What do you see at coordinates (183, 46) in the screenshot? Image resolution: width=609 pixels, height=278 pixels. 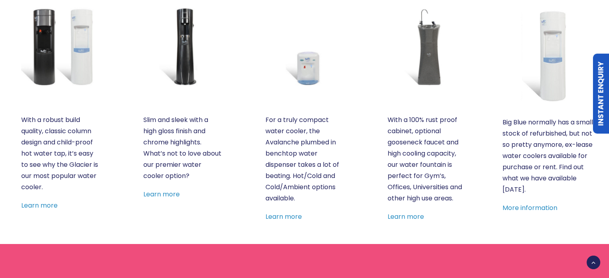 I see `a: Everest Elite` at bounding box center [183, 46].